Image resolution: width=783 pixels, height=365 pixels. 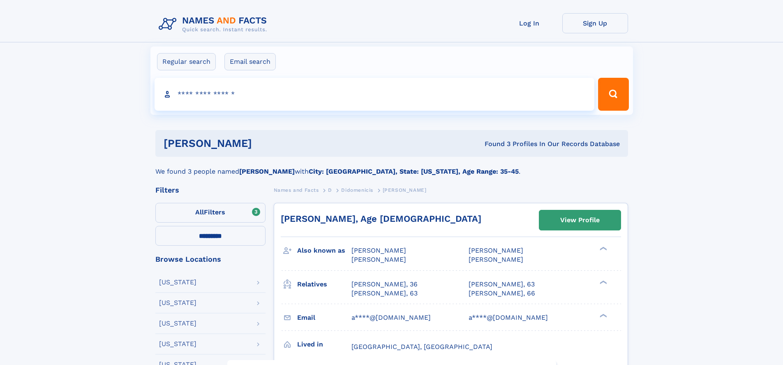 I want to click on div: Found 3 Profiles In Our Records Database, so click(x=494, y=144).